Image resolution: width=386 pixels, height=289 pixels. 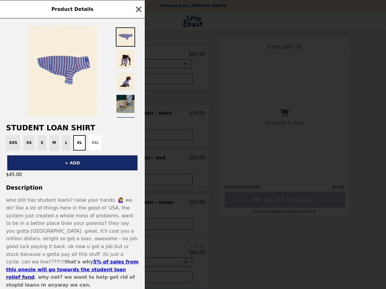 I want to click on img: Thumbnail 5, so click(x=125, y=126).